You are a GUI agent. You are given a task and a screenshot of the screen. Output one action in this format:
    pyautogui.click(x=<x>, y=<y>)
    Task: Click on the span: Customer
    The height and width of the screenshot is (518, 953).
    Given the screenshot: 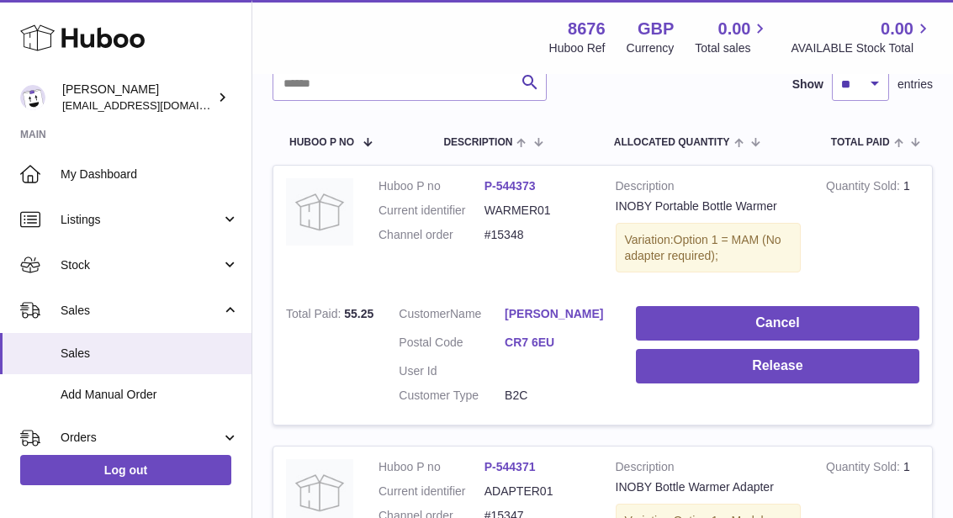 What is the action you would take?
    pyautogui.click(x=424, y=314)
    